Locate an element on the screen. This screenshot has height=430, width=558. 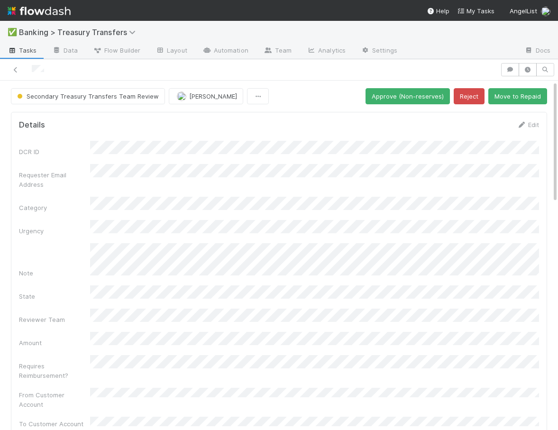
div: Note is located at coordinates (55, 273).